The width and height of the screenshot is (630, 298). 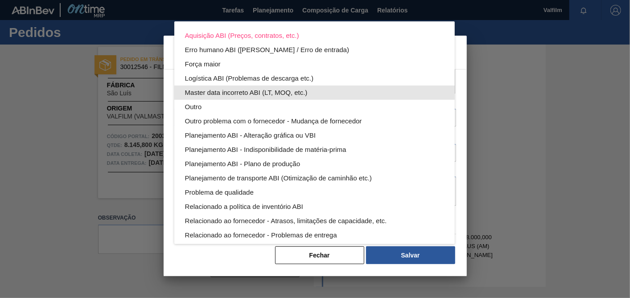 What do you see at coordinates (315, 221) in the screenshot?
I see `div: Relacionado ao fornecedor - Atrasos, limitações de capacidade, etc.` at bounding box center [315, 221].